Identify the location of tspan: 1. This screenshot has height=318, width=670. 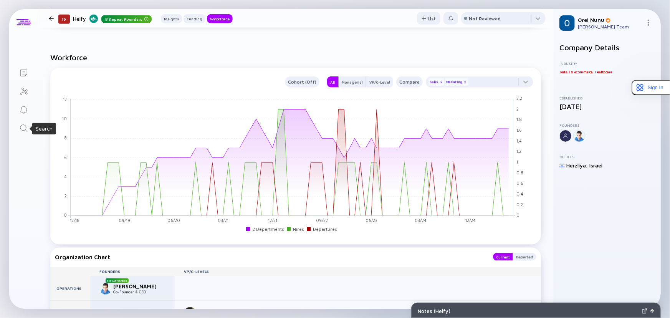
(517, 162).